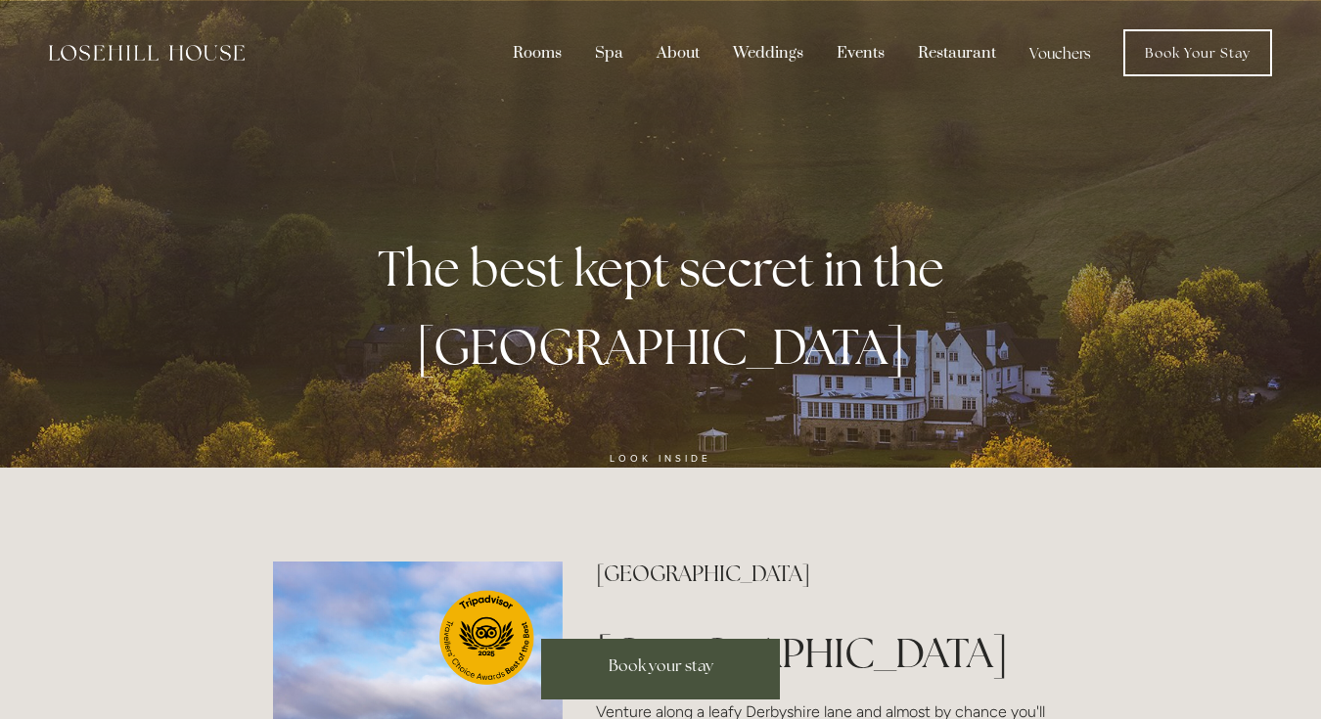 The height and width of the screenshot is (719, 1321). I want to click on span: Book your stay, so click(661, 665).